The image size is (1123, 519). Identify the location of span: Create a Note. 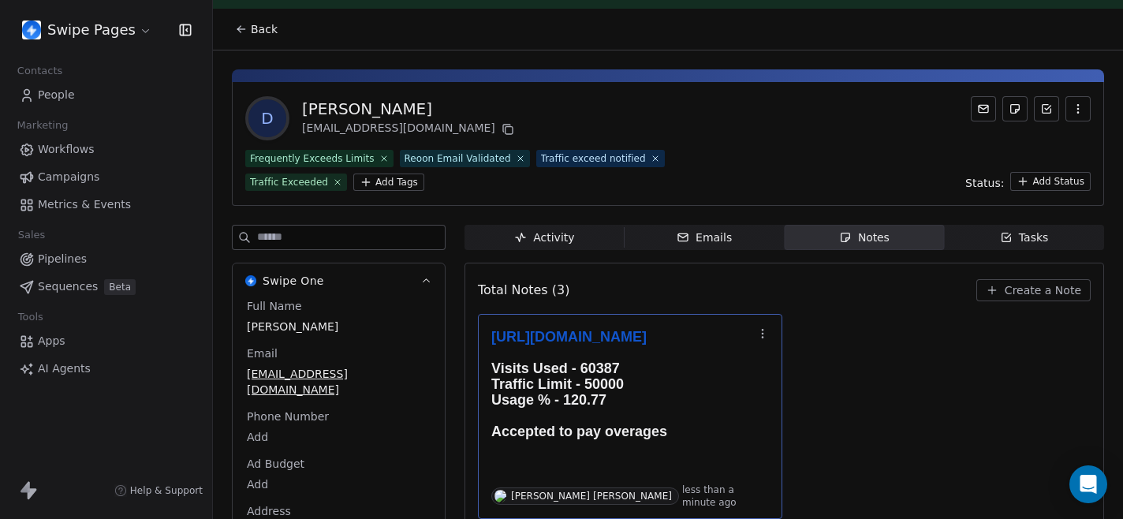
(1043, 290).